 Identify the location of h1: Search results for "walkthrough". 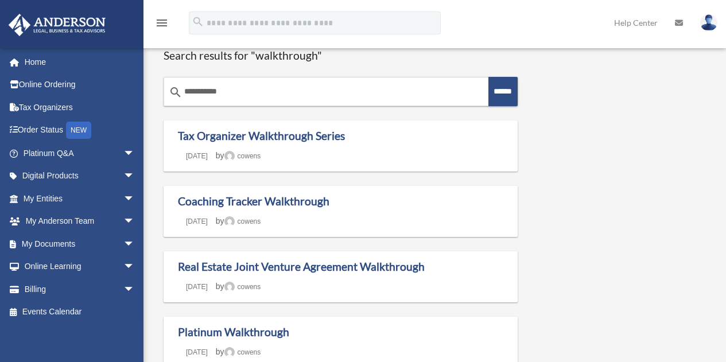
(341, 56).